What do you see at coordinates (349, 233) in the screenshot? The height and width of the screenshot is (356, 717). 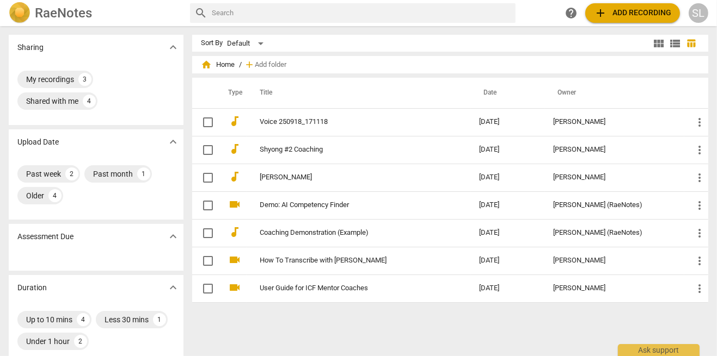 I see `a: Coaching Demonstration (Example)` at bounding box center [349, 233].